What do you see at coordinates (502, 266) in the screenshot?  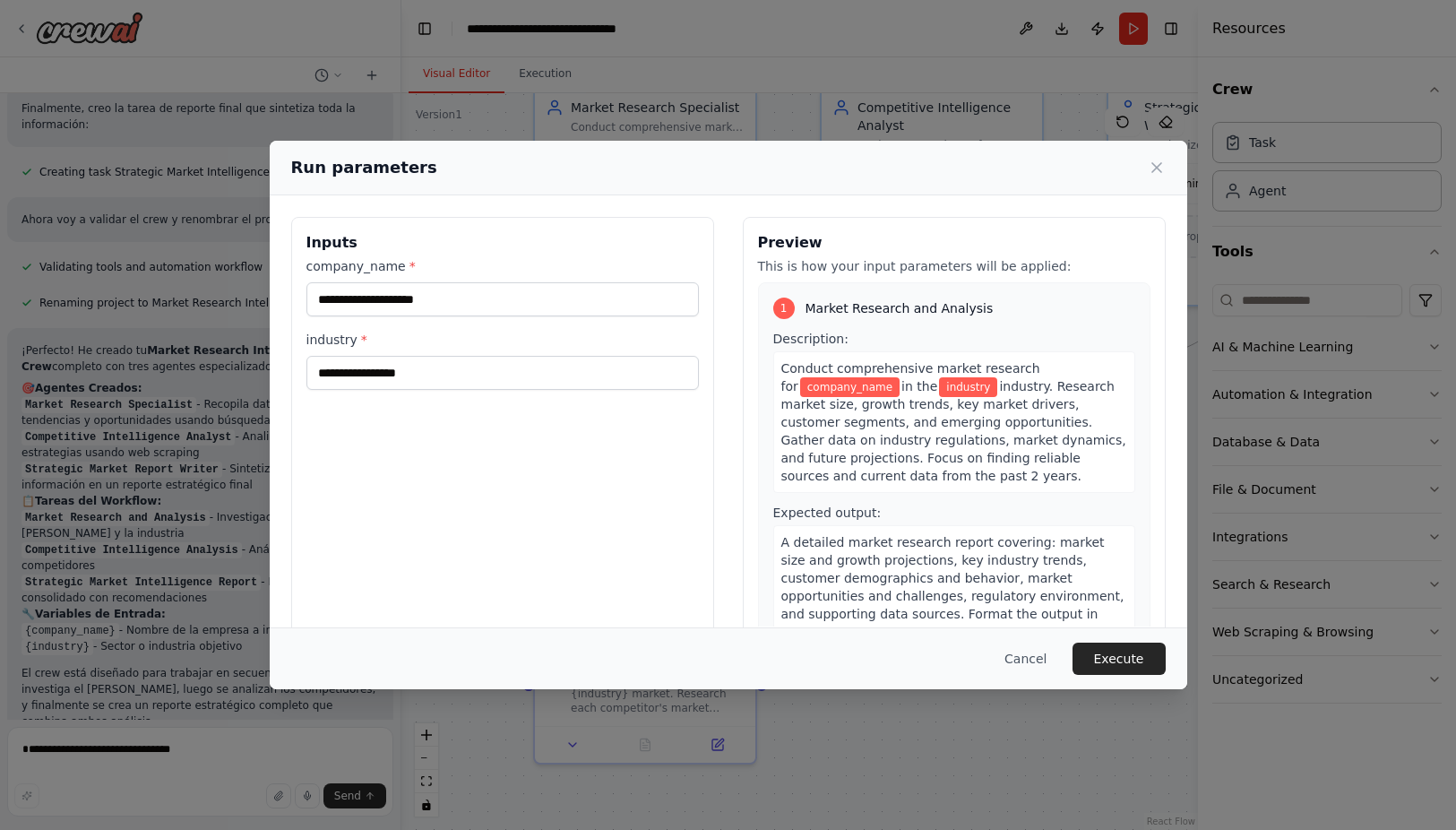 I see `label: company_name` at bounding box center [502, 266].